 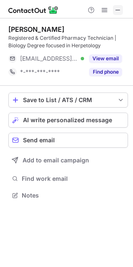 What do you see at coordinates (68, 100) in the screenshot?
I see `div: Save to List / ATS / CRM` at bounding box center [68, 100].